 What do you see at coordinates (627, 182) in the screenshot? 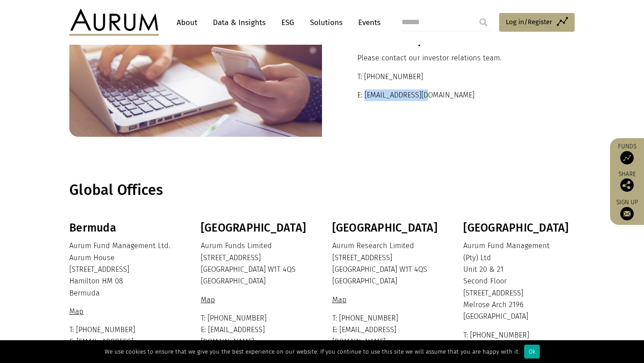
I see `div: Share` at bounding box center [627, 182].